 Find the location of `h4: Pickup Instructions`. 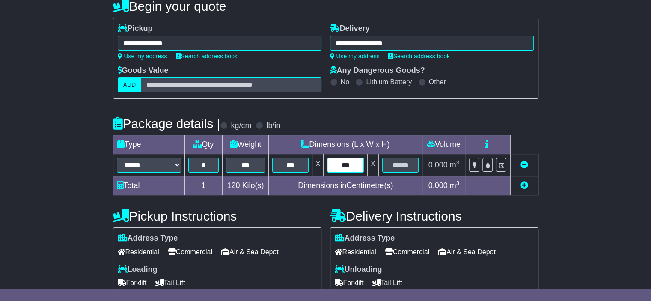

h4: Pickup Instructions is located at coordinates (217, 216).